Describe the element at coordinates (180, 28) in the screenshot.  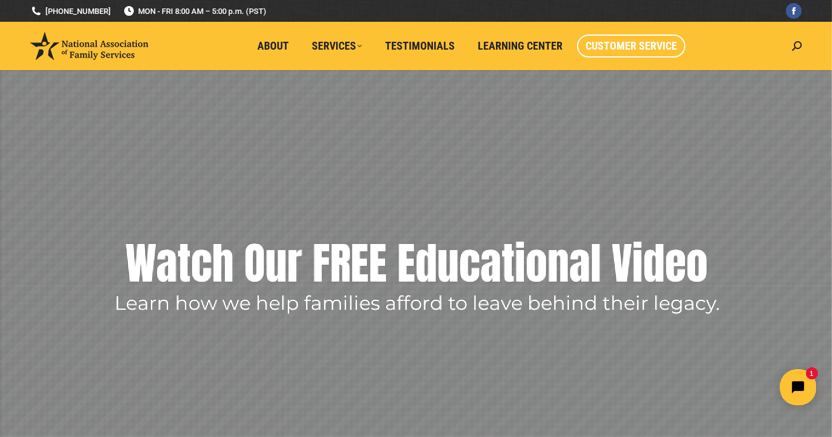
I see `button: Open chat widget` at that location.